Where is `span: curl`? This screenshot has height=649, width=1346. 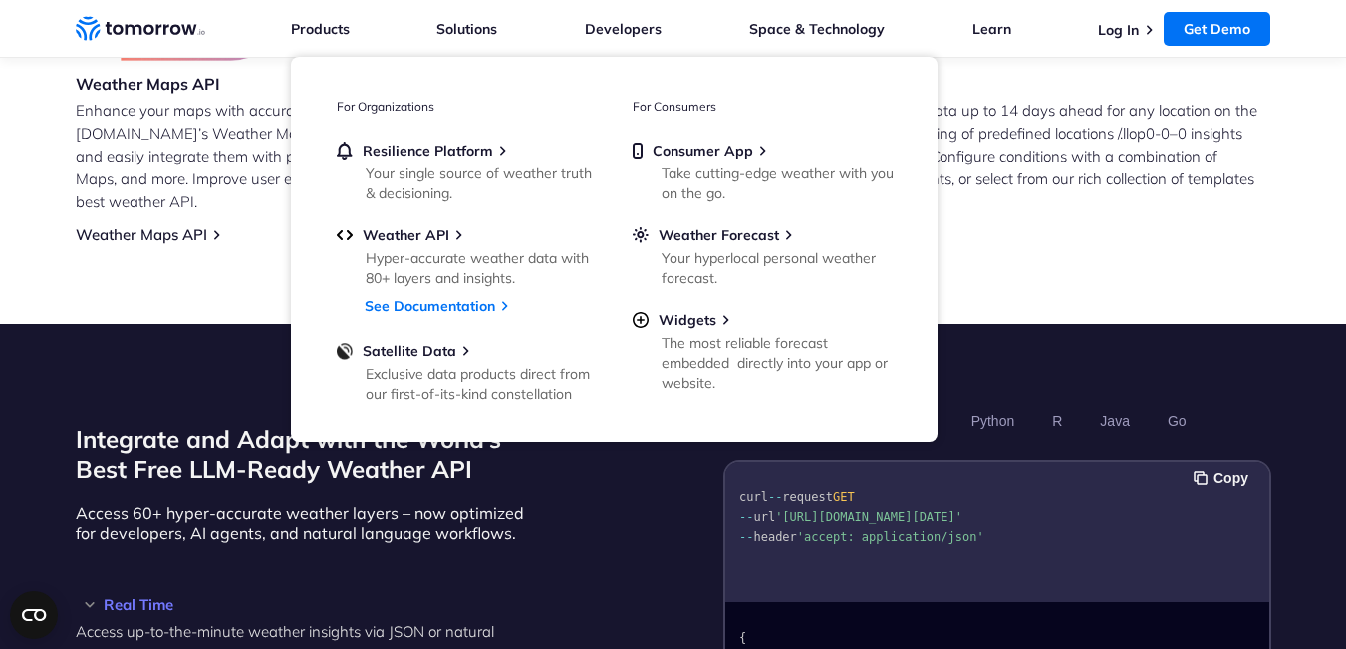 span: curl is located at coordinates (753, 497).